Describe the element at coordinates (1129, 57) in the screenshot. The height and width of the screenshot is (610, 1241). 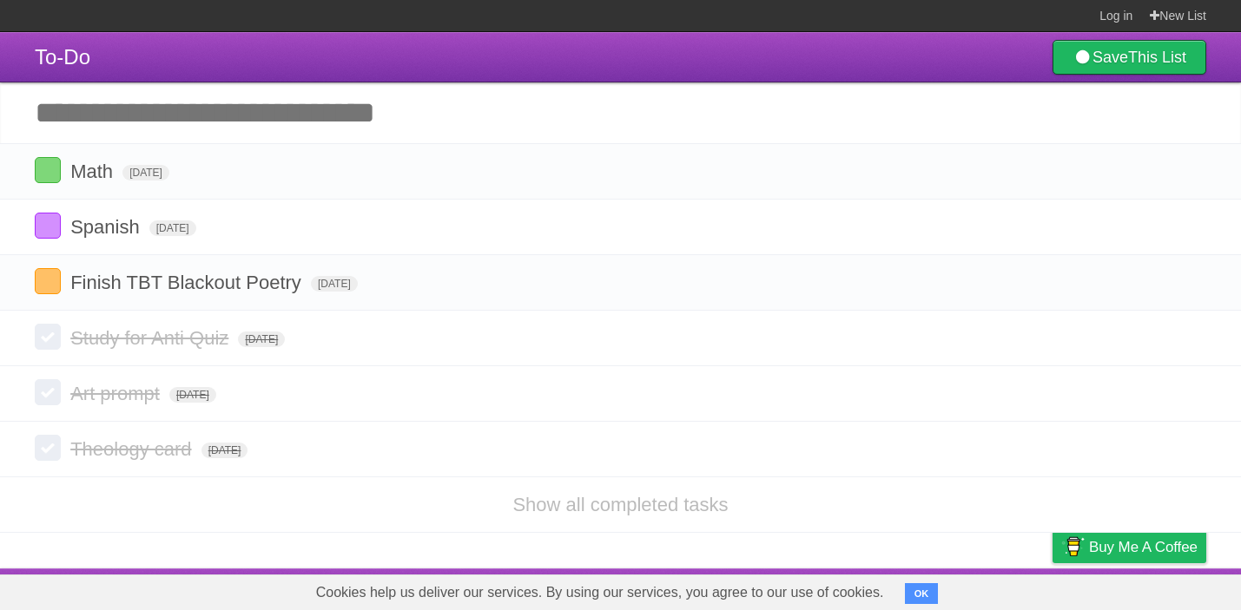
I see `a: SaveThis List` at that location.